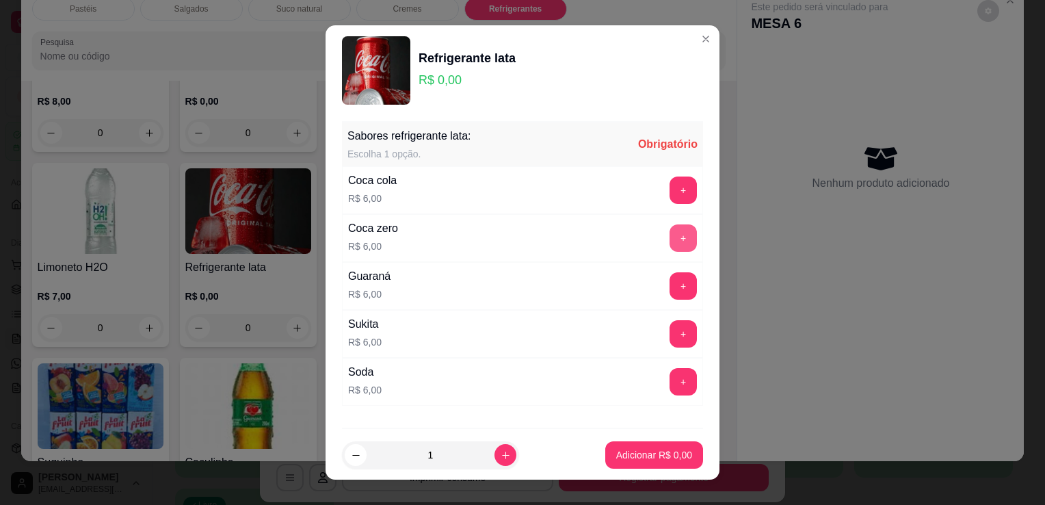  I want to click on div: Refrigerante lata, so click(467, 58).